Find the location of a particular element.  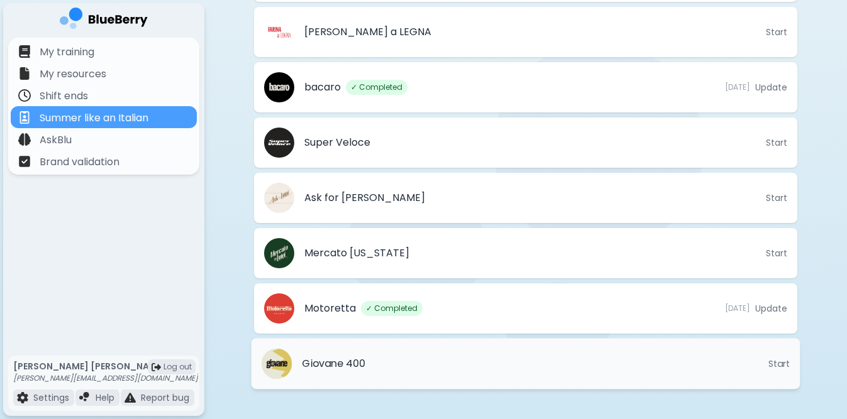

span: Super Veloce is located at coordinates (337, 143).